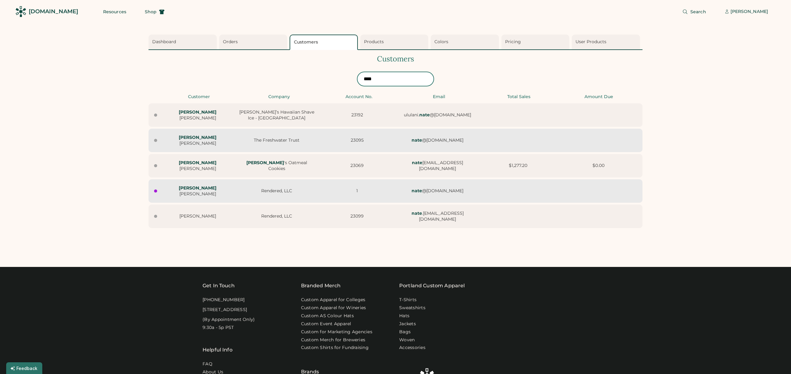  What do you see at coordinates (199, 97) in the screenshot?
I see `div: Customer` at bounding box center [199, 97].